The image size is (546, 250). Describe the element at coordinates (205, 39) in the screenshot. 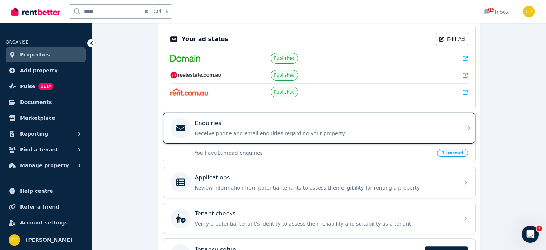

I see `p: Your ad status` at that location.